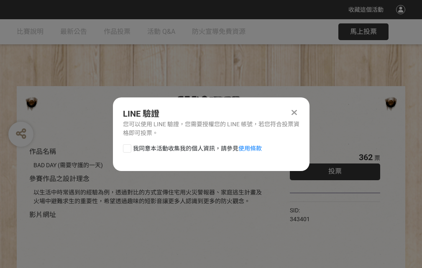 The image size is (422, 268). I want to click on div: 您可以使用 LINE 驗證，您需要授權您的 LINE 帳號，若您符合投票資格即可投票。, so click(211, 129).